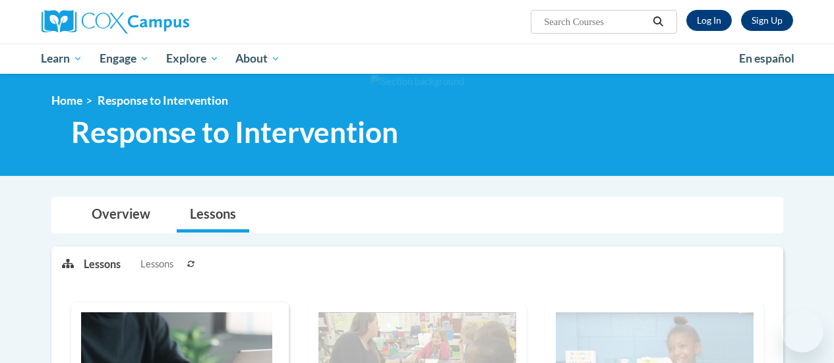 The width and height of the screenshot is (834, 363). What do you see at coordinates (121, 215) in the screenshot?
I see `a: Overview` at bounding box center [121, 215].